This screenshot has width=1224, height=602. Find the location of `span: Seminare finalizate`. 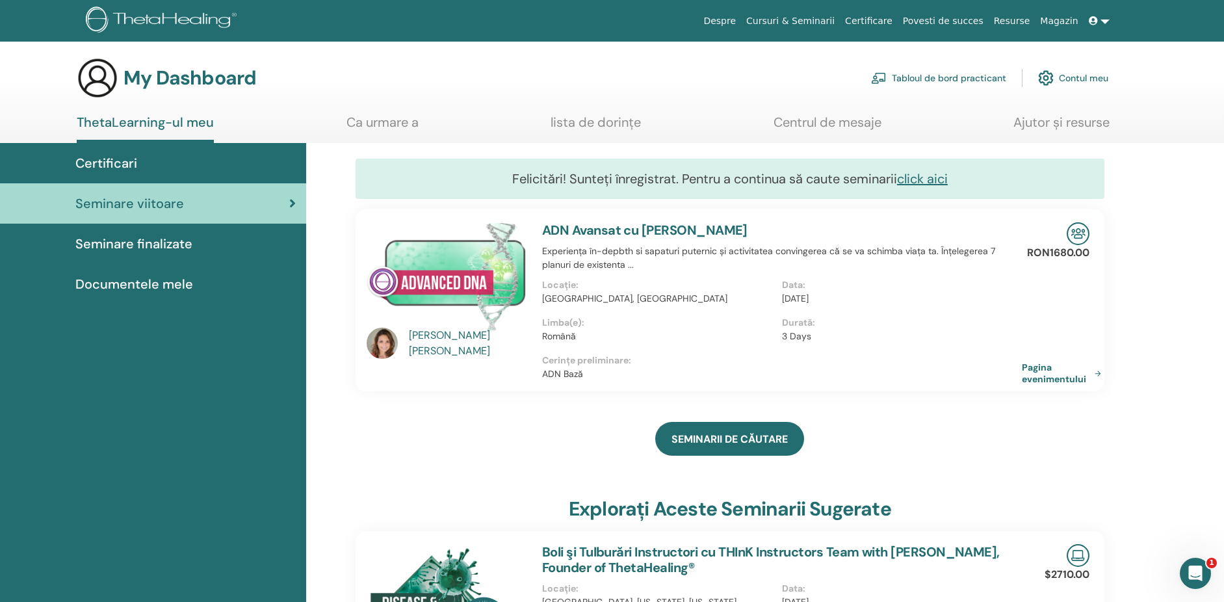

span: Seminare finalizate is located at coordinates (134, 244).